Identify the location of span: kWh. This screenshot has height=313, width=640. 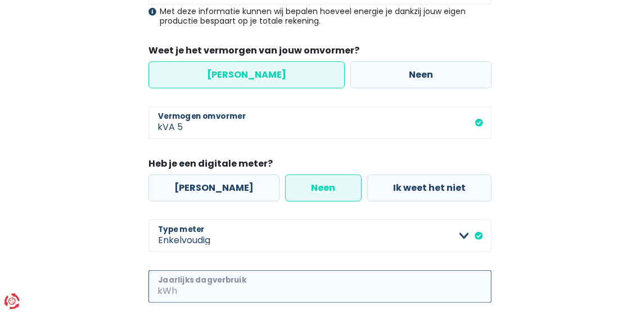
(164, 286).